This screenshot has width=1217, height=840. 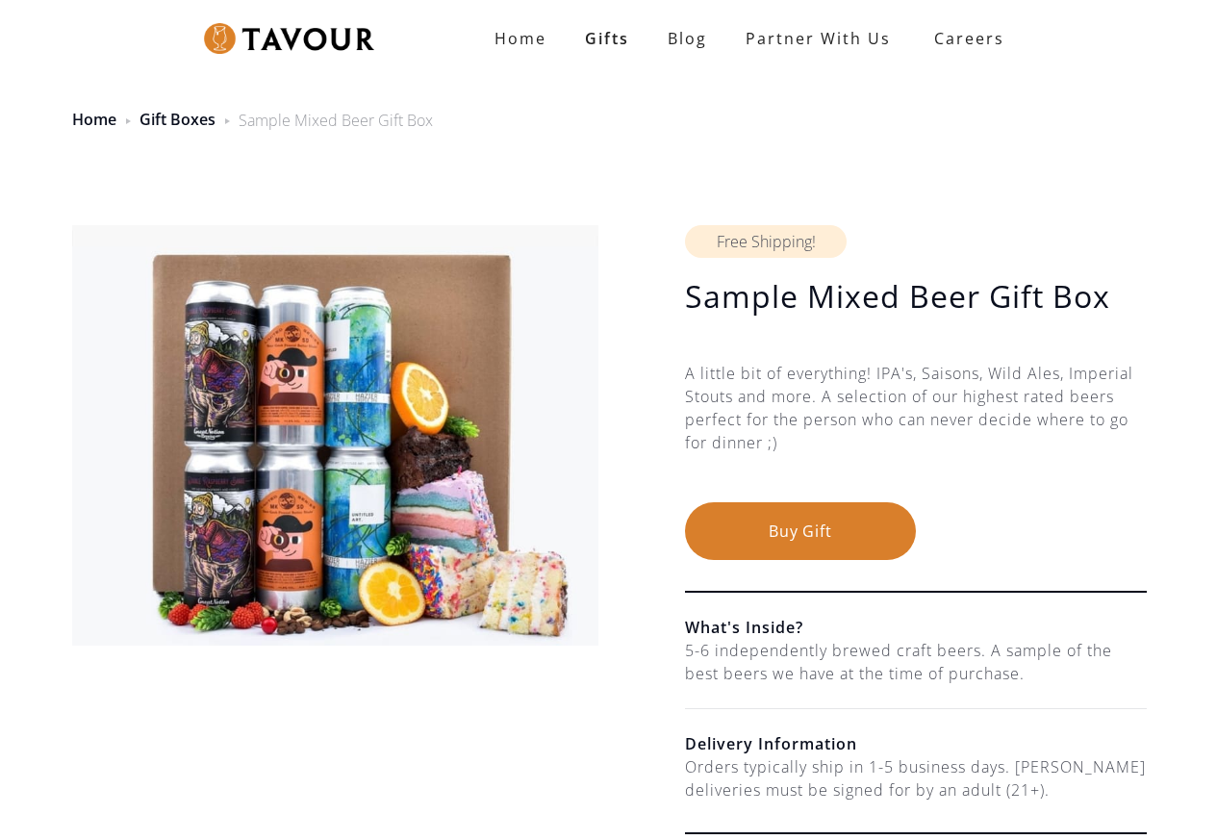 What do you see at coordinates (969, 38) in the screenshot?
I see `strong: Careers` at bounding box center [969, 38].